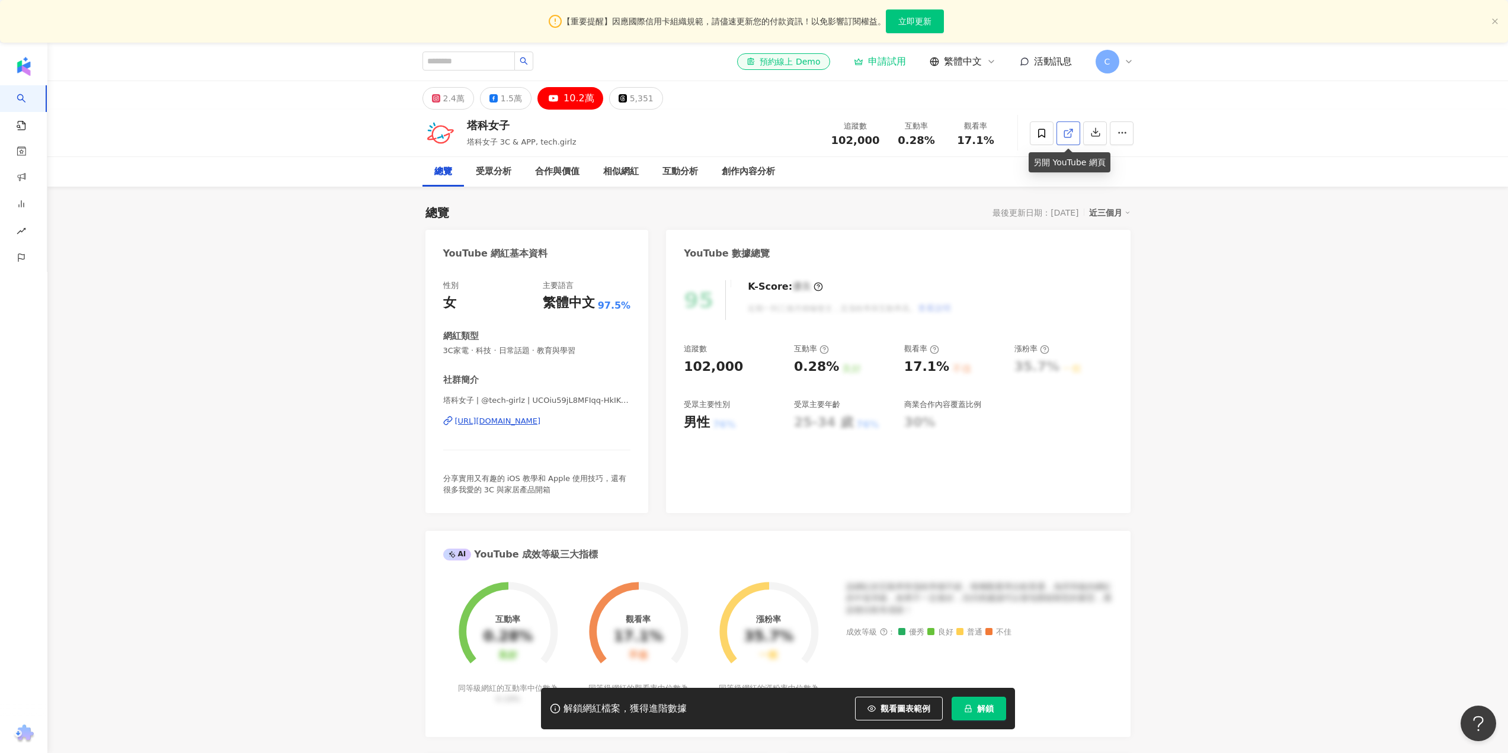 This screenshot has width=1508, height=753. Describe the element at coordinates (457, 554) in the screenshot. I see `div: AI` at that location.